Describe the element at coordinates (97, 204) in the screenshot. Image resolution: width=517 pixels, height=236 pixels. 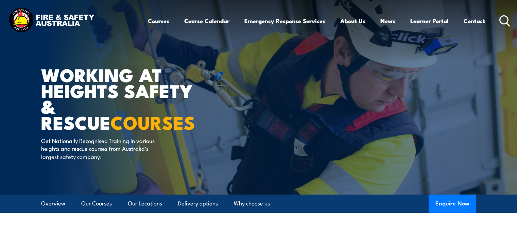
I see `a: Our Courses` at that location.